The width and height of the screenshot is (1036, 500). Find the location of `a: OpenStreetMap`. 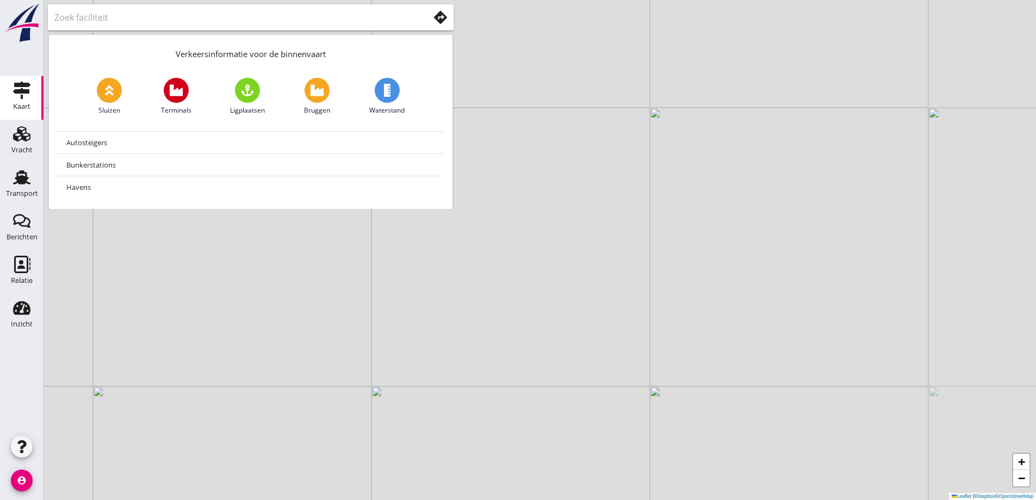

a: OpenStreetMap is located at coordinates (1015, 496).